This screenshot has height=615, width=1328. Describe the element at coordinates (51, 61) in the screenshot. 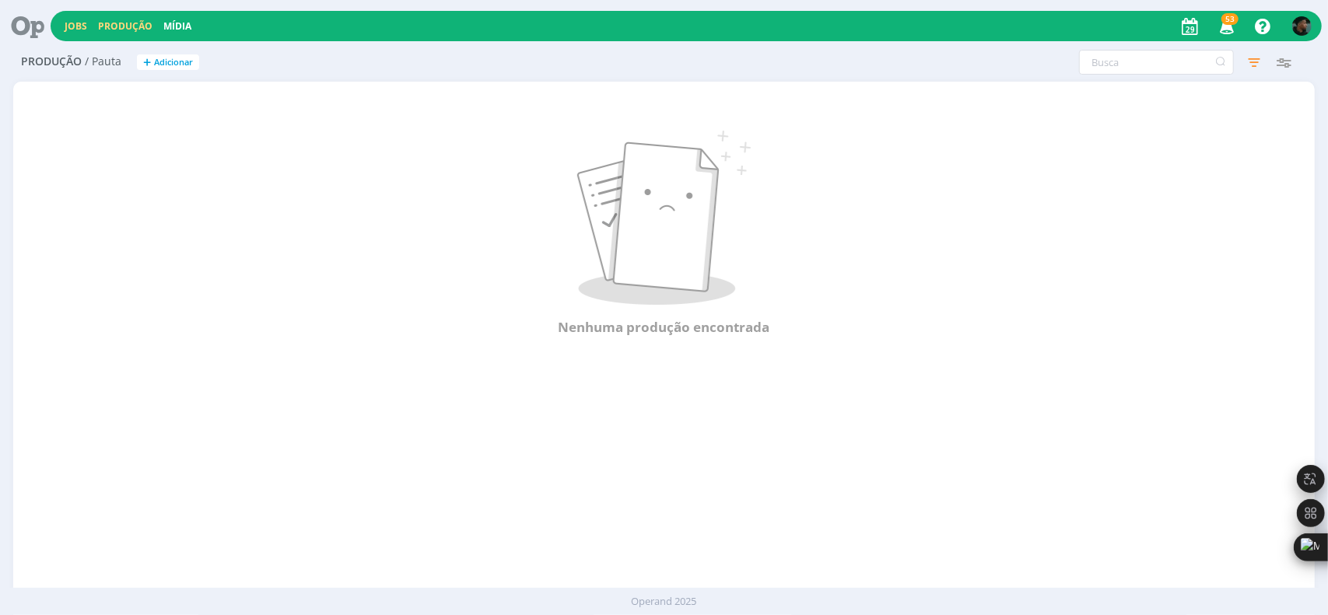

I see `span: Produção` at that location.